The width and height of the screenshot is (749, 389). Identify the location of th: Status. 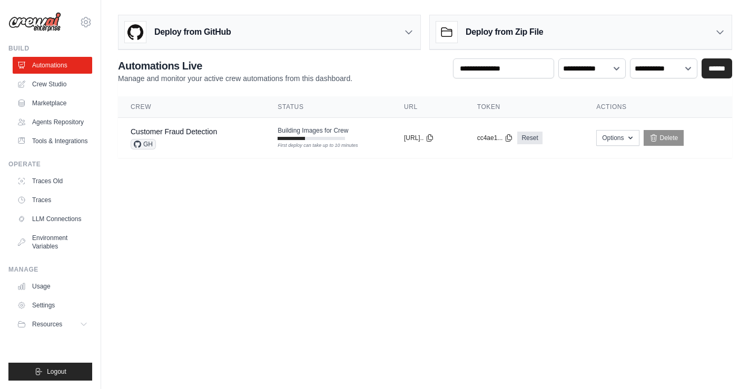
(328, 107).